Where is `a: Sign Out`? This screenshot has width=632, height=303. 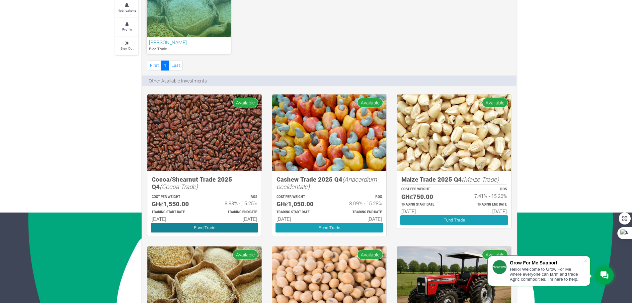
a: Sign Out is located at coordinates (127, 45).